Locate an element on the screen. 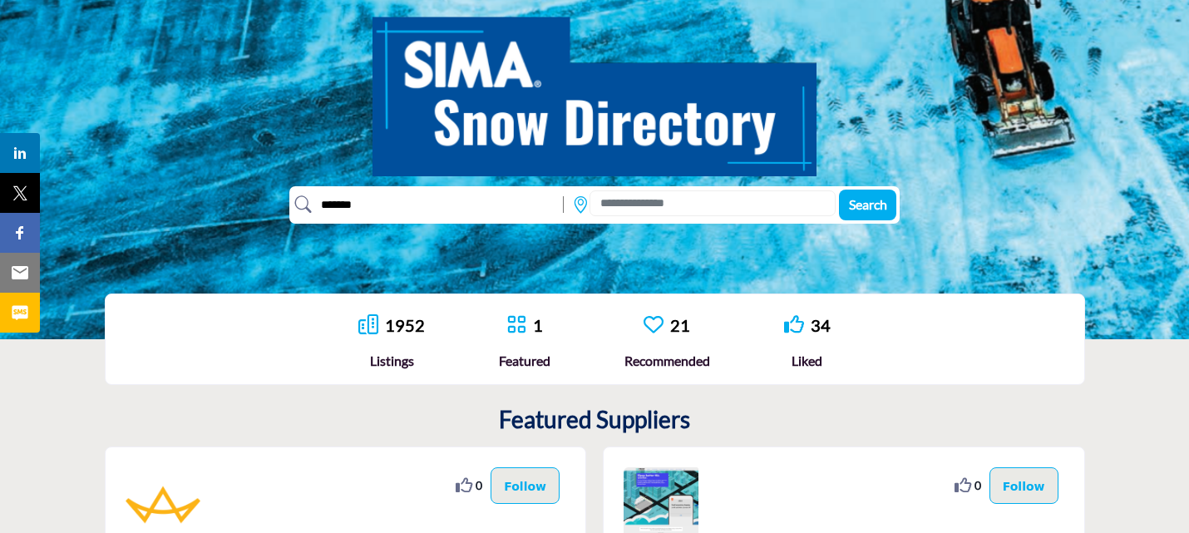 This screenshot has width=1189, height=533. span: Search is located at coordinates (868, 204).